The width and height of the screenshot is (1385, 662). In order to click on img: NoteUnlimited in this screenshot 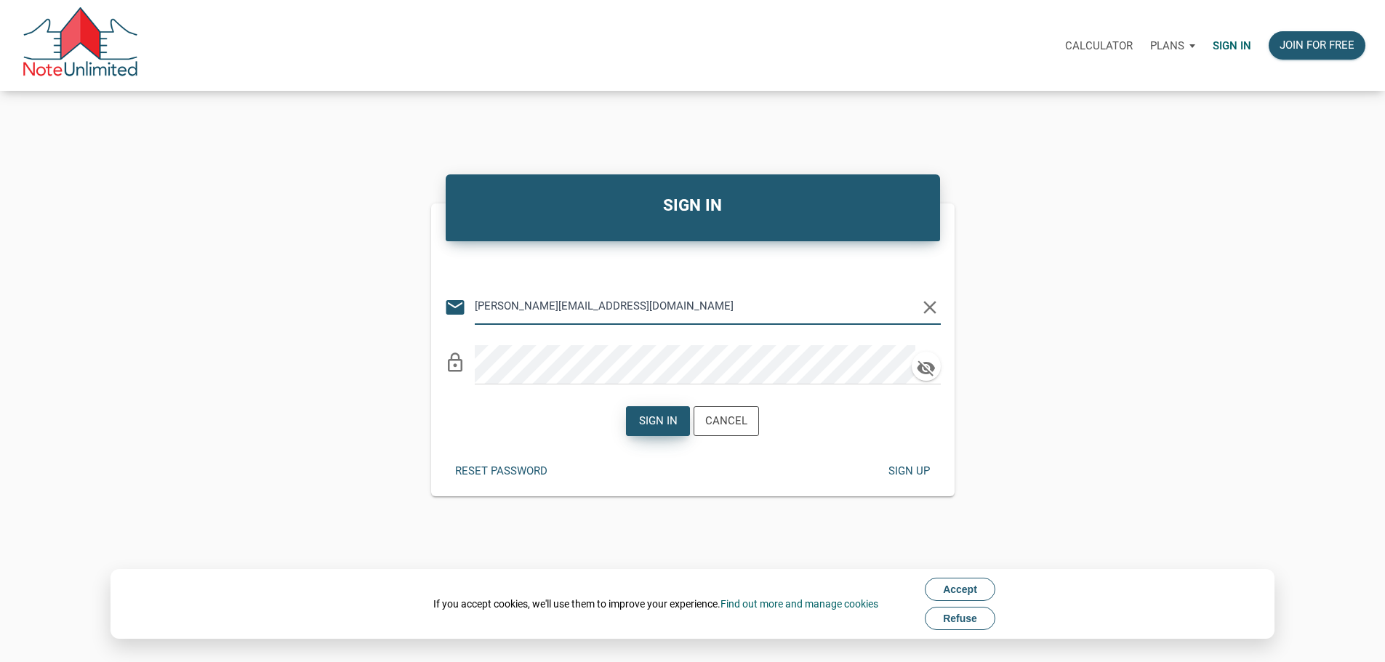, I will do `click(80, 45)`.